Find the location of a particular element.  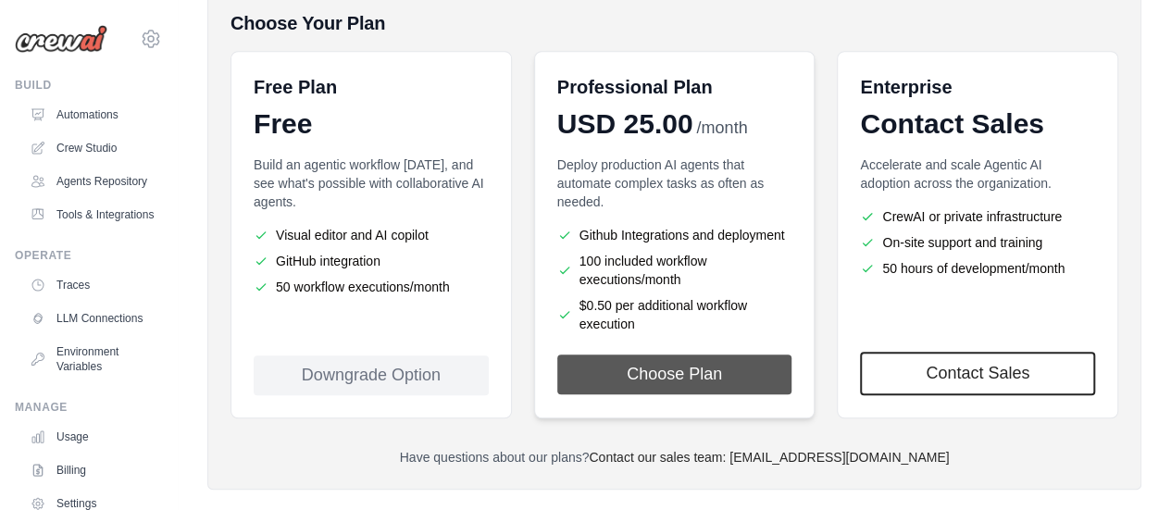

div: Manage is located at coordinates (88, 407).